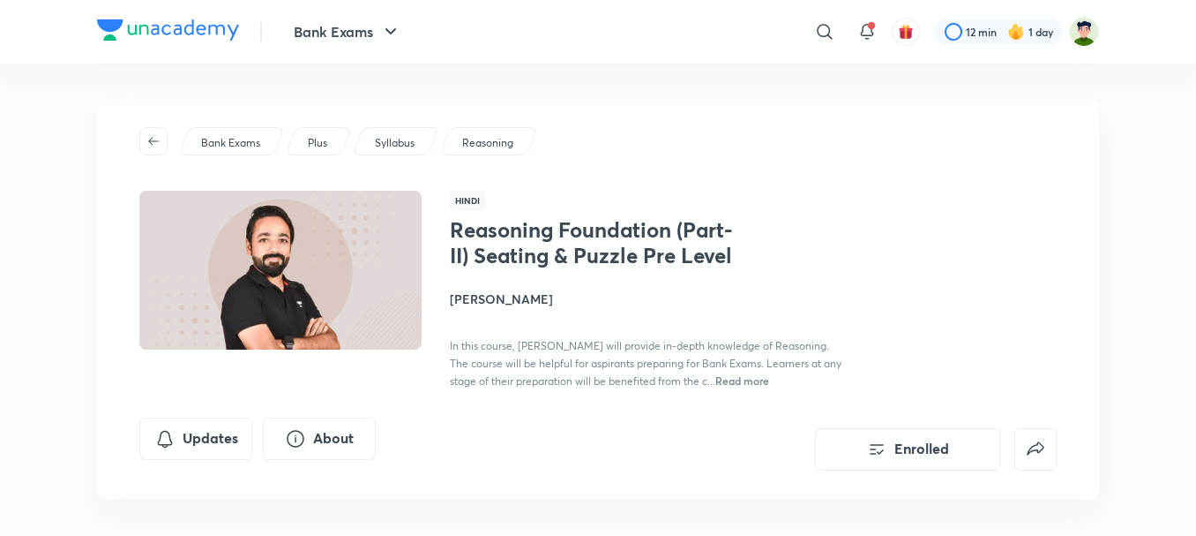 The width and height of the screenshot is (1196, 536). I want to click on p: Plus, so click(318, 143).